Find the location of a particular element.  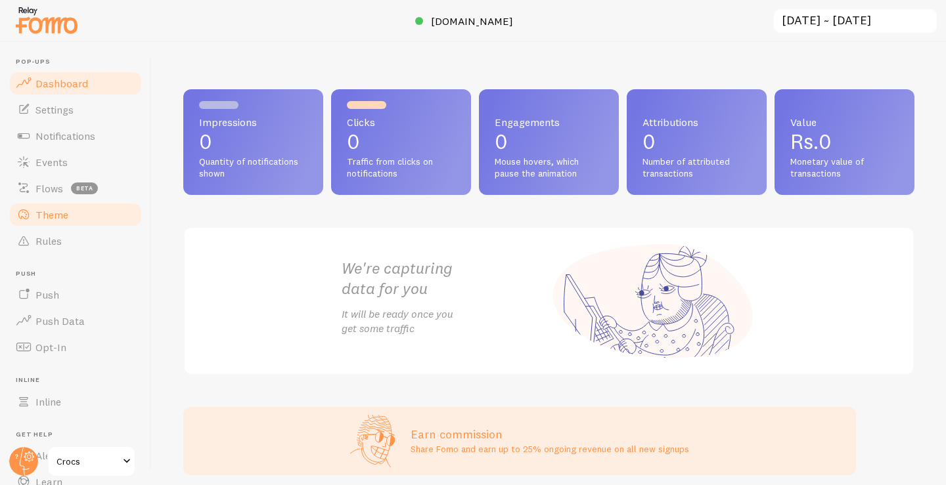

span: Push Data is located at coordinates (60, 321).